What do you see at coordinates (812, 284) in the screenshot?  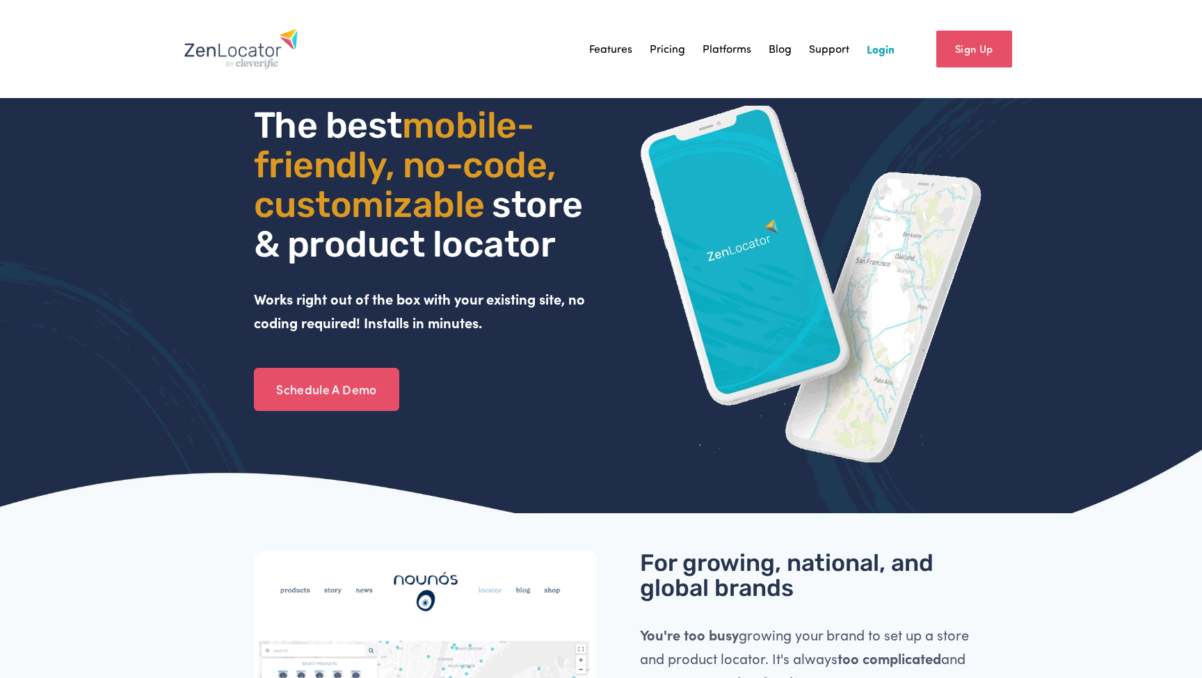 I see `img: ZenLocator phone mockup gif` at bounding box center [812, 284].